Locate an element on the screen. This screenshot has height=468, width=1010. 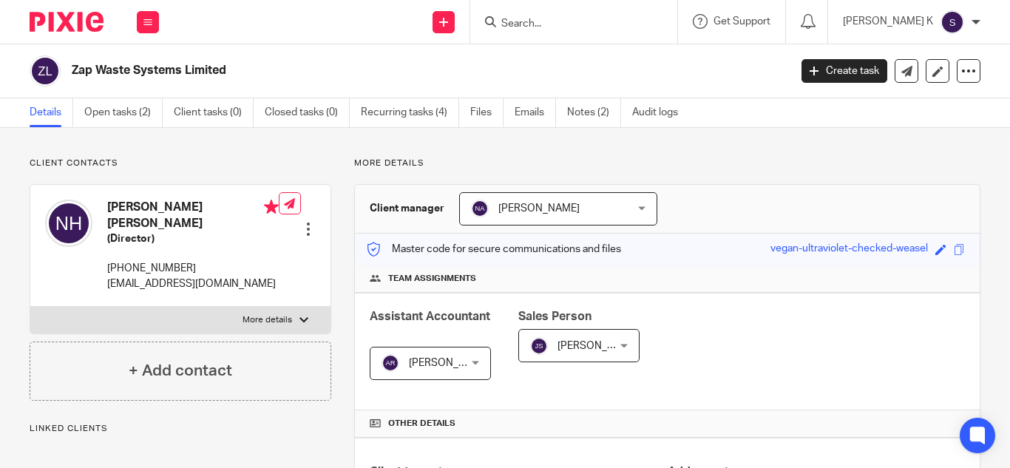
h4: + Add contact is located at coordinates (180, 371).